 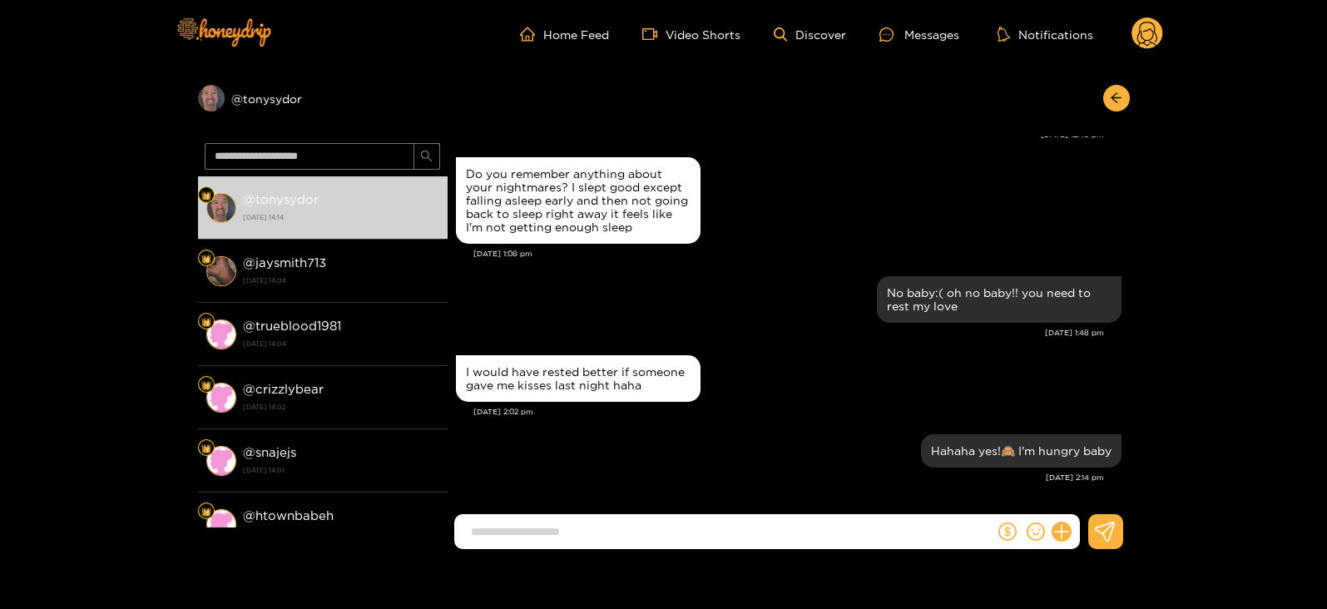 What do you see at coordinates (919, 34) in the screenshot?
I see `div: Messages` at bounding box center [919, 34].